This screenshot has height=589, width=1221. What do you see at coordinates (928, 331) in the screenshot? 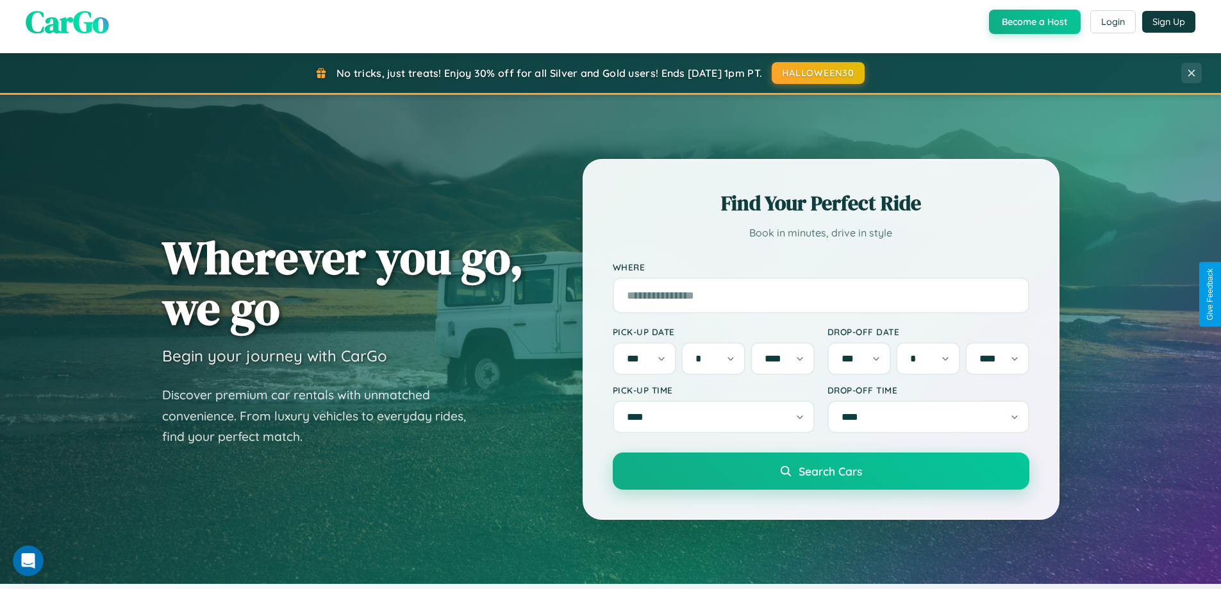
I see `label: Drop-off Date` at bounding box center [928, 331].